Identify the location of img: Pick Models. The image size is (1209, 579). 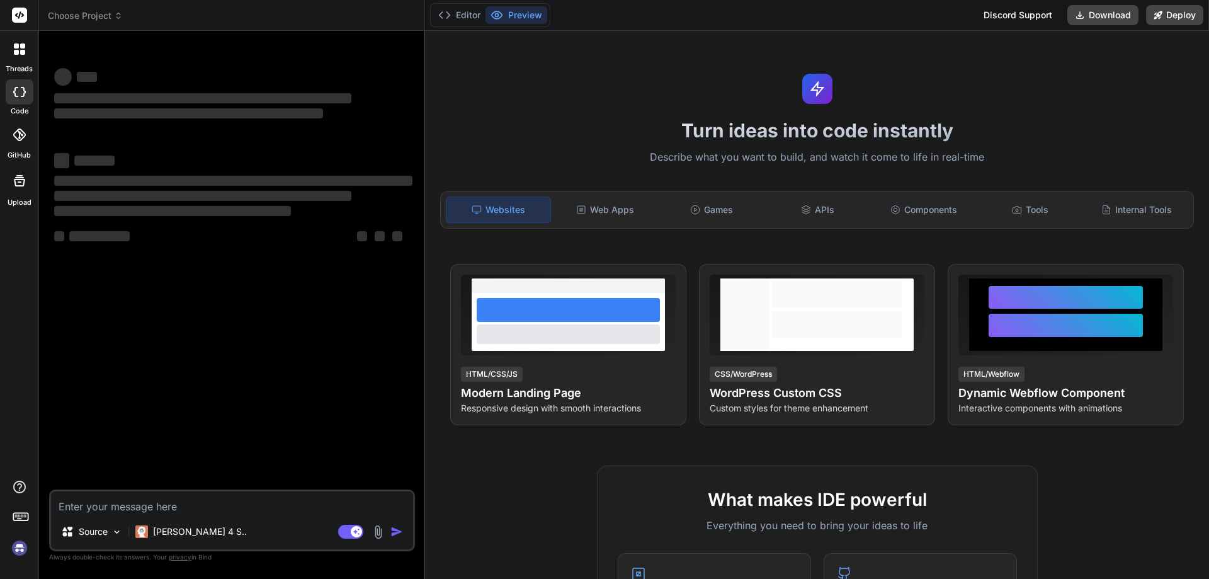
(116, 531).